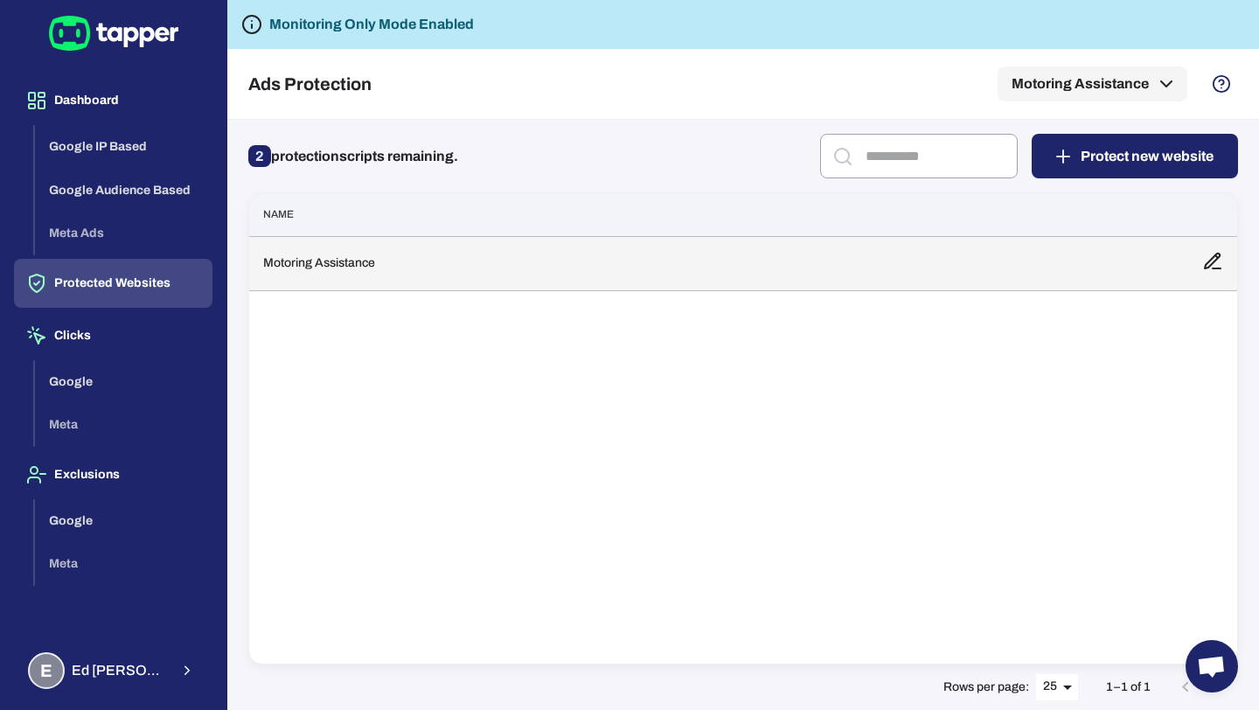 This screenshot has height=710, width=1259. What do you see at coordinates (113, 334) in the screenshot?
I see `a: Clicks` at bounding box center [113, 334].